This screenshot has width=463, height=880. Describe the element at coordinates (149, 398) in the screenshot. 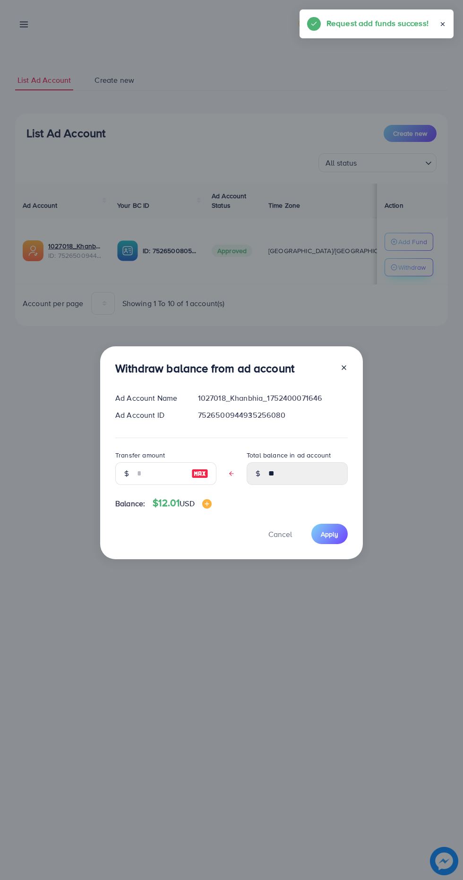

I see `div: Ad Account Name` at that location.